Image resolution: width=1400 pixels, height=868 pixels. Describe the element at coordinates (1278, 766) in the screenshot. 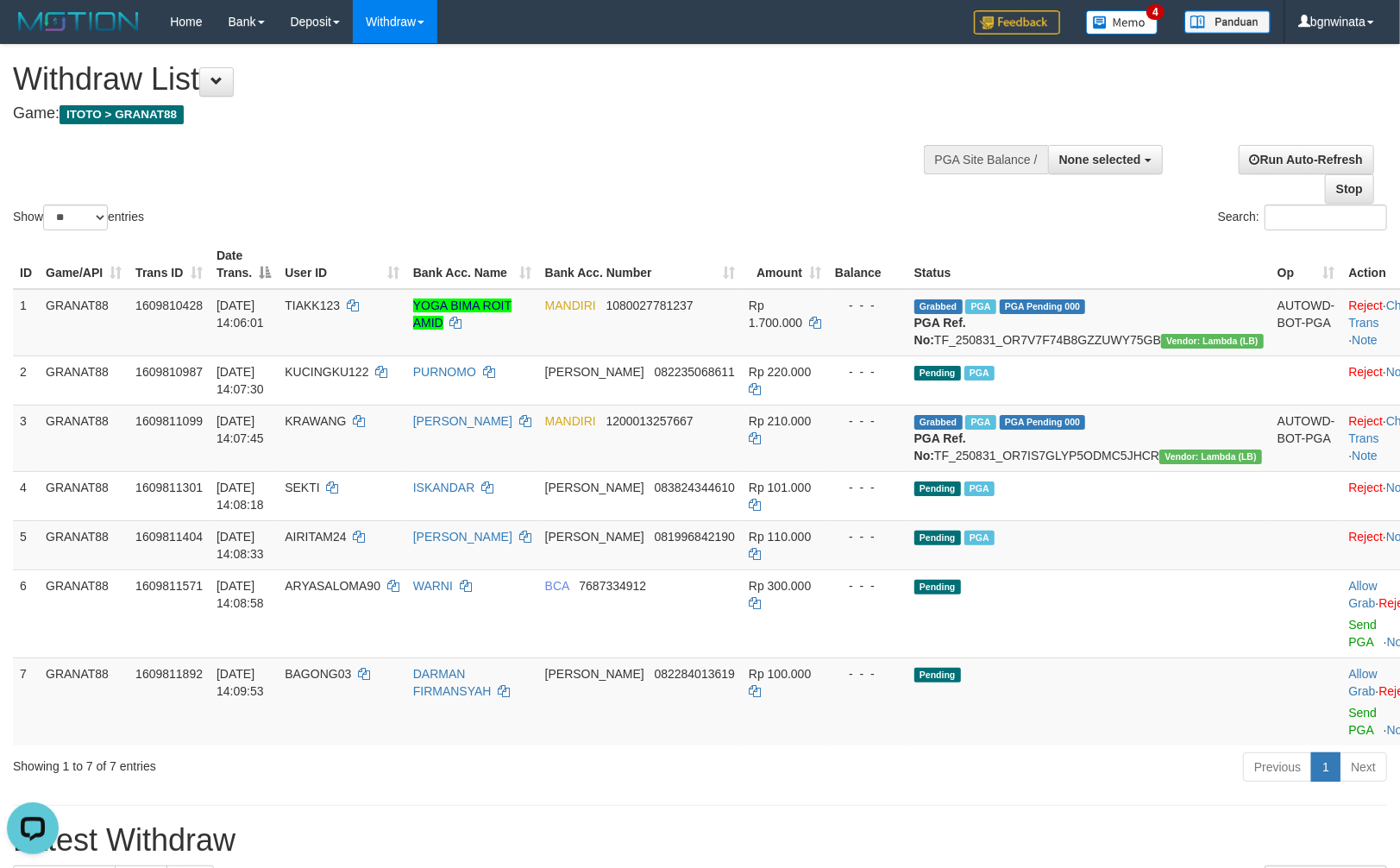

I see `a: Previous` at that location.